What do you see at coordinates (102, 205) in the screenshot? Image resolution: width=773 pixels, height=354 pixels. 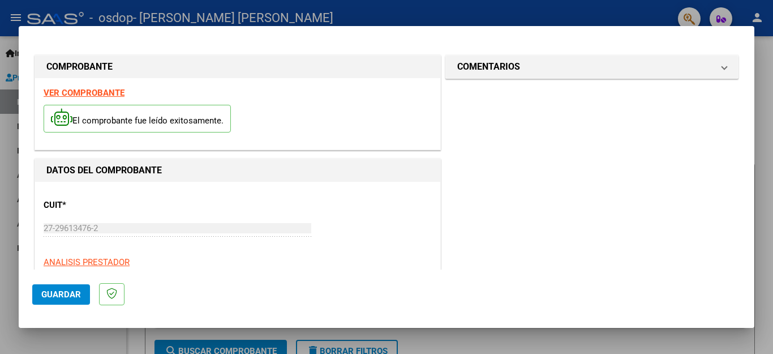 I see `p: CUIT` at bounding box center [102, 205].